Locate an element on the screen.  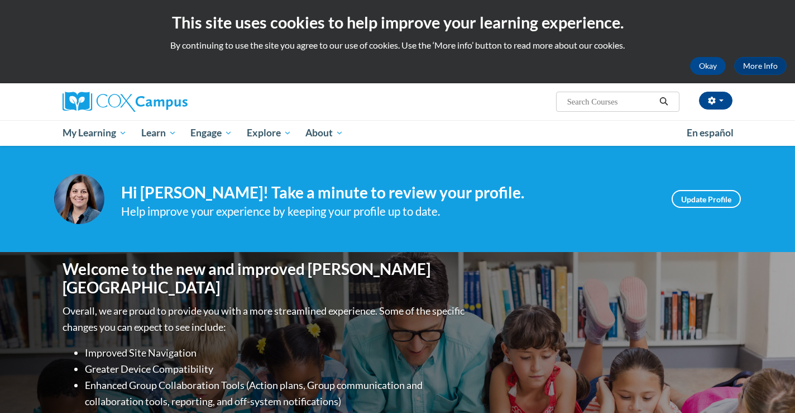
p: Overall, we are proud to provide you with a more streamlined experience. Some of the specific cha... is located at coordinates (265, 319).